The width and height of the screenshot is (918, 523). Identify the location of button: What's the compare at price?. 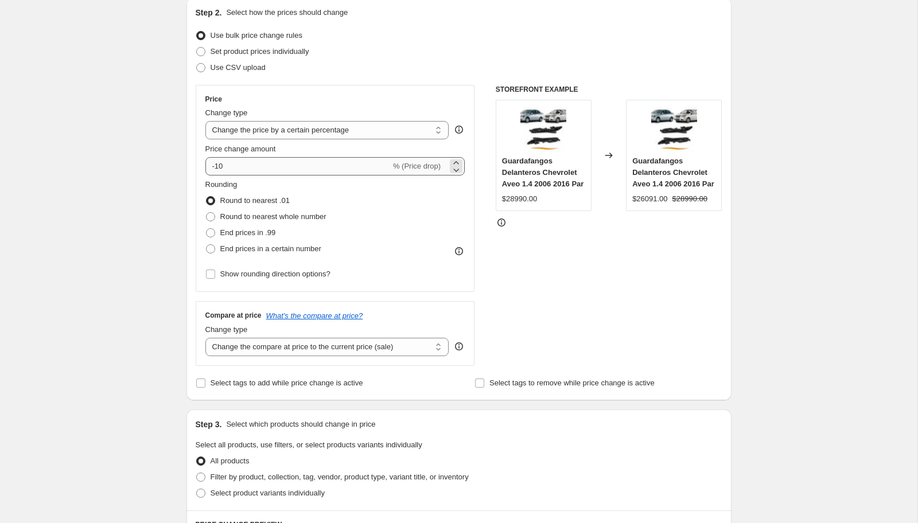
(314, 316).